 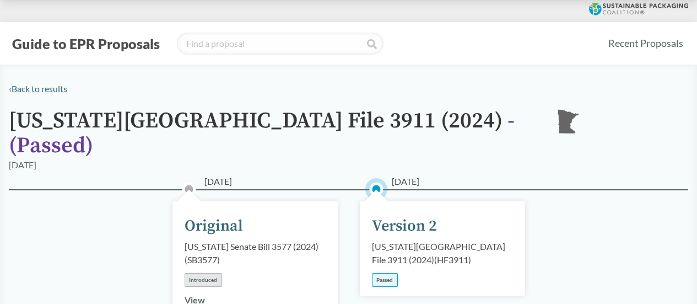 What do you see at coordinates (646, 43) in the screenshot?
I see `a: Recent Proposals` at bounding box center [646, 43].